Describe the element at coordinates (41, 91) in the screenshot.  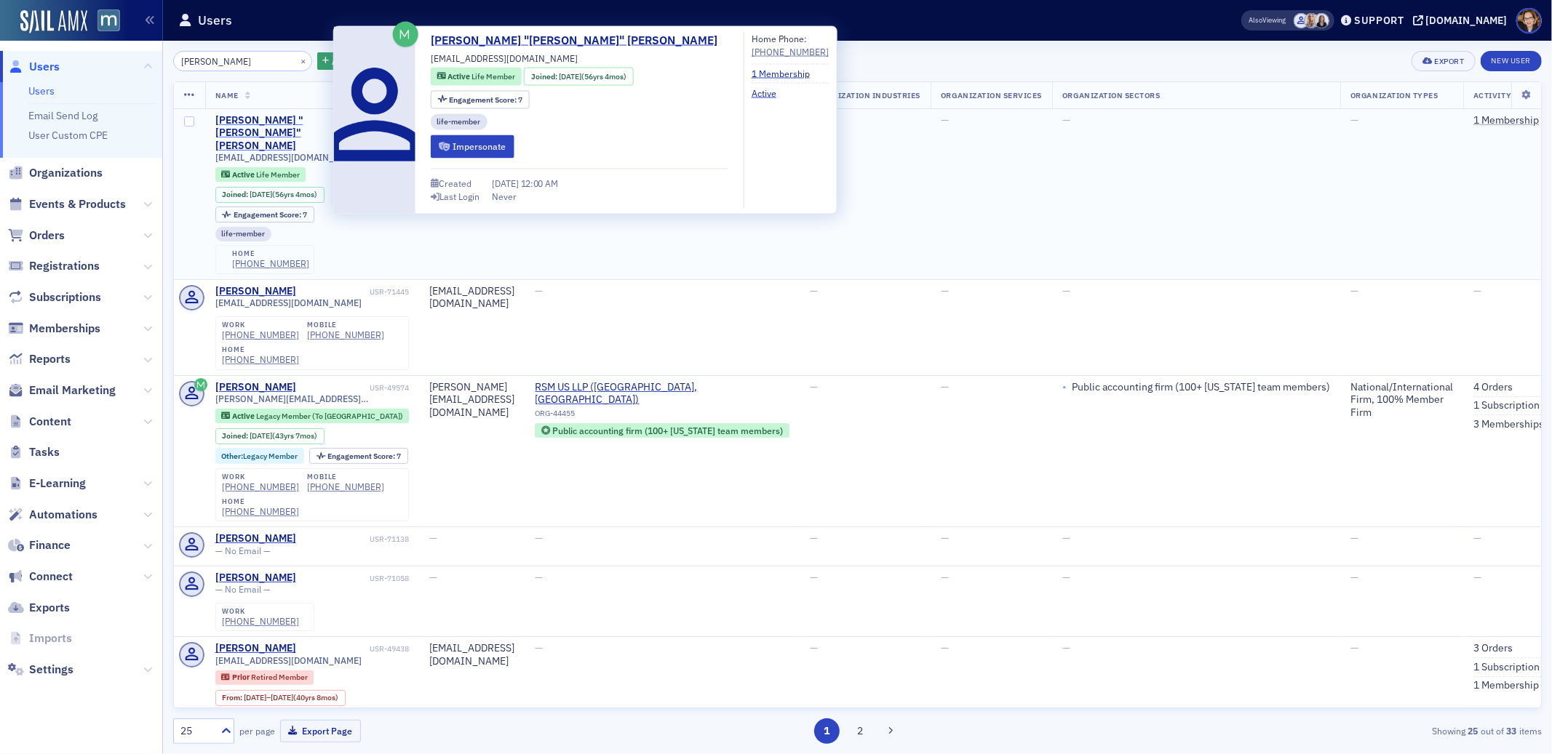
I see `a: Users` at that location.